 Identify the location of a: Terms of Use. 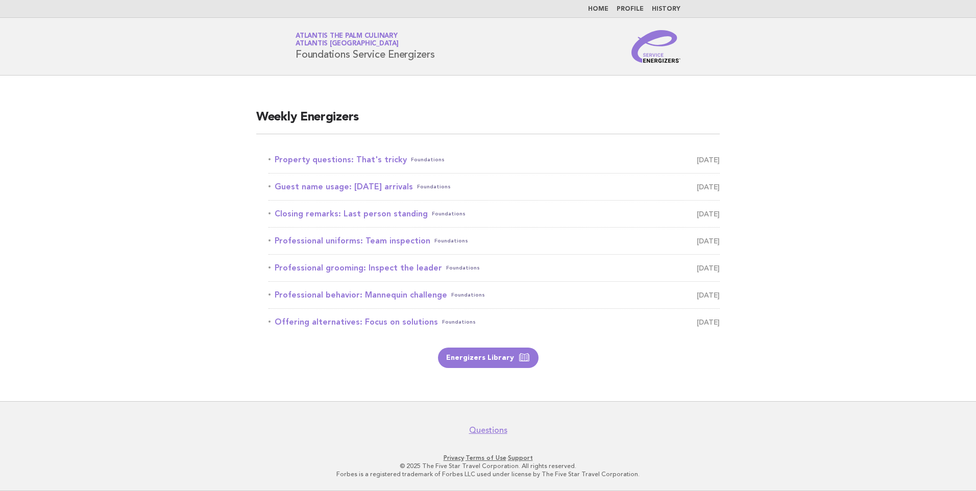
(486, 458).